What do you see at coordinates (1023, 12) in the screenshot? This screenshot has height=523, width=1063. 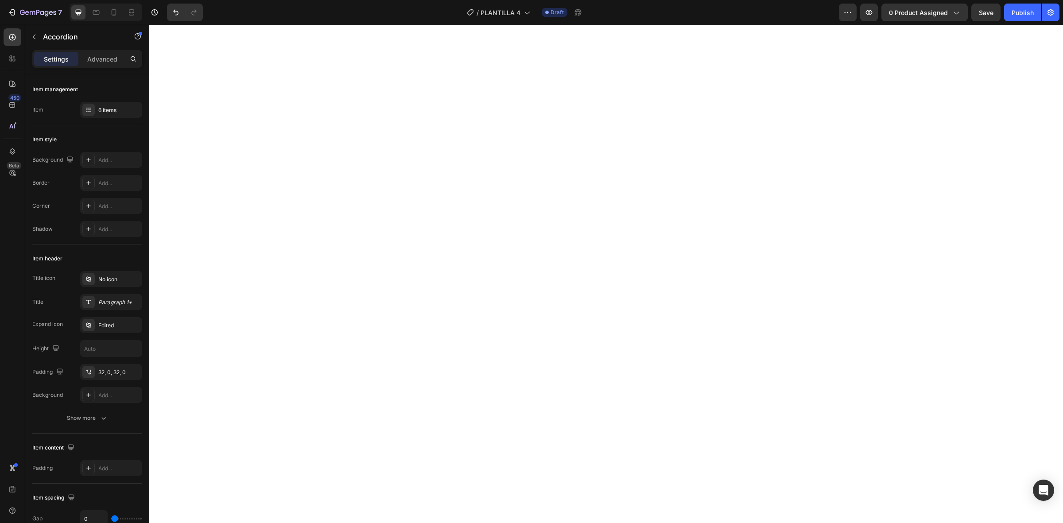 I see `button: Publish` at bounding box center [1023, 12].